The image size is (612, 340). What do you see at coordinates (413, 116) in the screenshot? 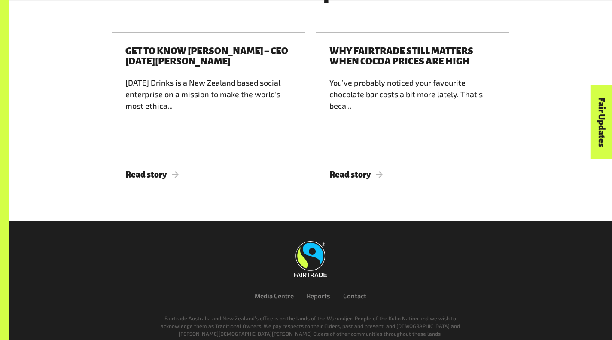
I see `div: You’ve probably noticed your favourite chocolate bar costs a bit more lately. That’s beca...` at bounding box center [413, 116].